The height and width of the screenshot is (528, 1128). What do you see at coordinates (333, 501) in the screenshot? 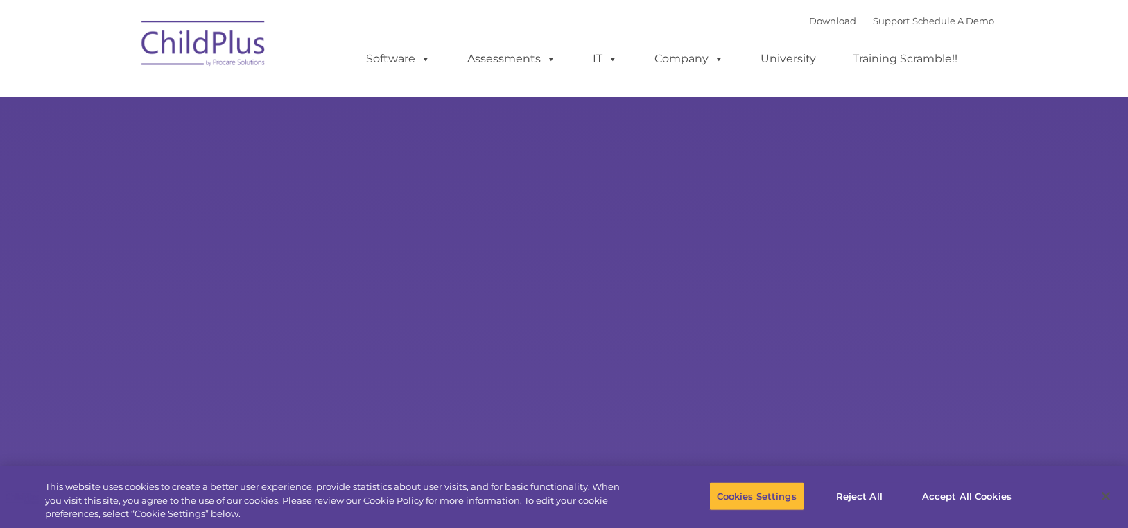
I see `div: This website uses cookies to create a better user experience, provide statistics about user visit...` at bounding box center [333, 501].